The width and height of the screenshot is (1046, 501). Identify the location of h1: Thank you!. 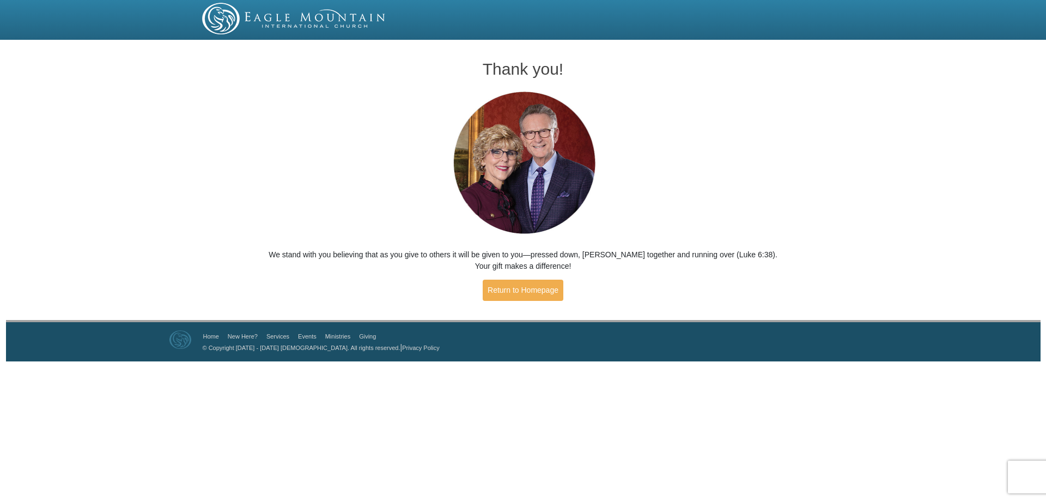
(523, 69).